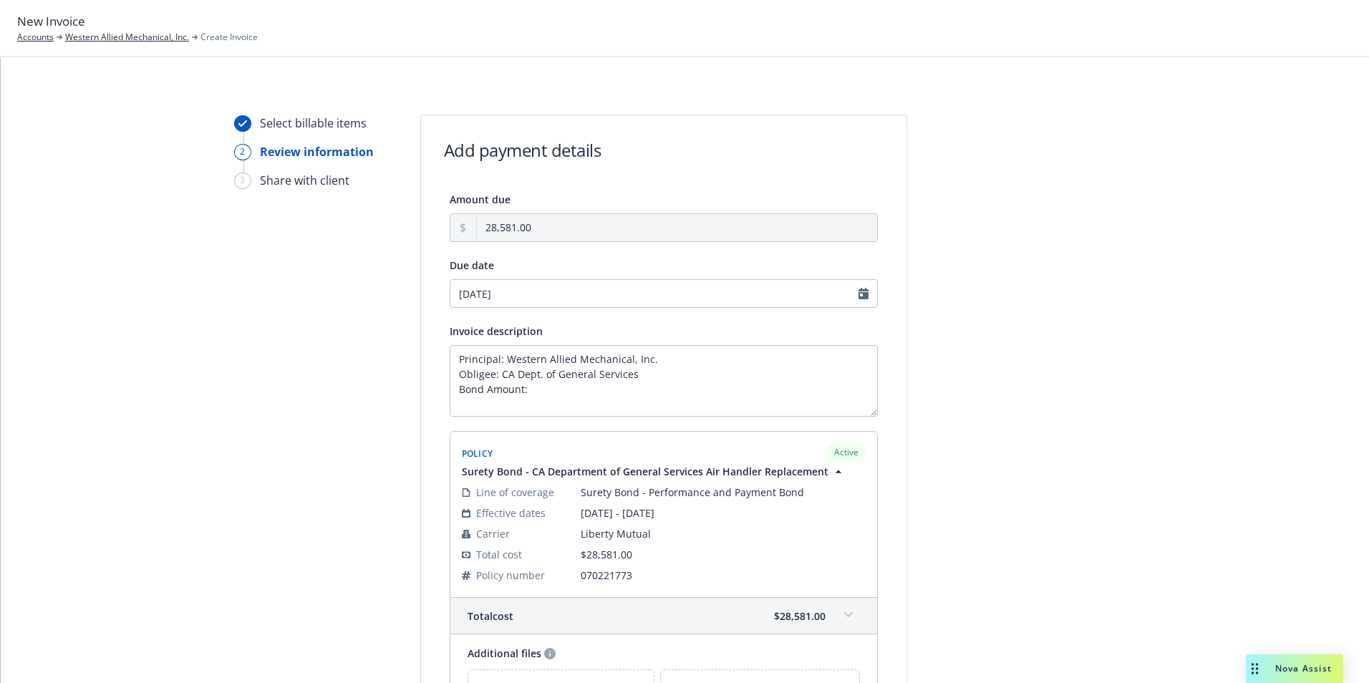 Image resolution: width=1369 pixels, height=683 pixels. Describe the element at coordinates (243, 180) in the screenshot. I see `div: 3` at that location.